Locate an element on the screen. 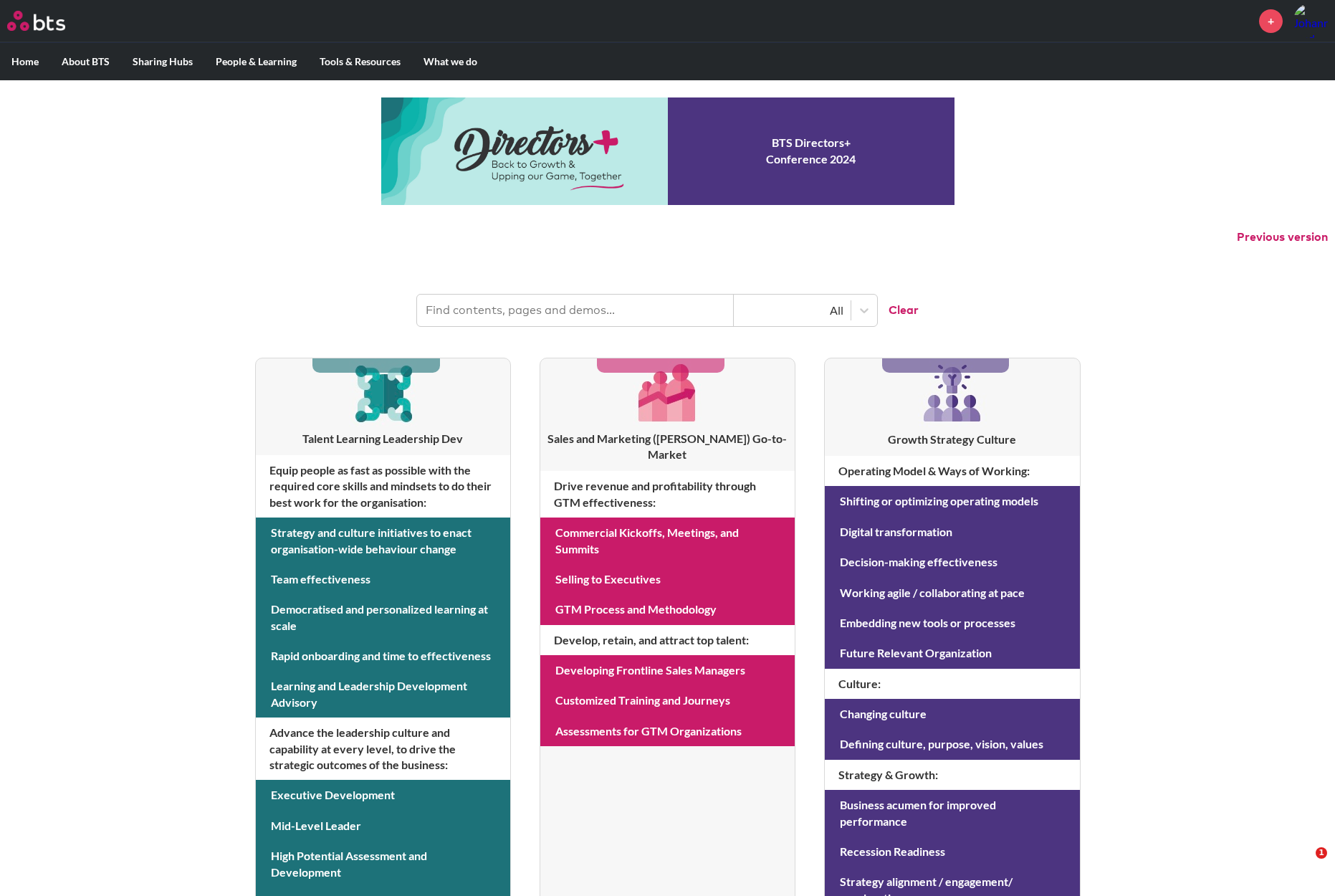 This screenshot has height=896, width=1335. label: Tools & Resources is located at coordinates (360, 62).